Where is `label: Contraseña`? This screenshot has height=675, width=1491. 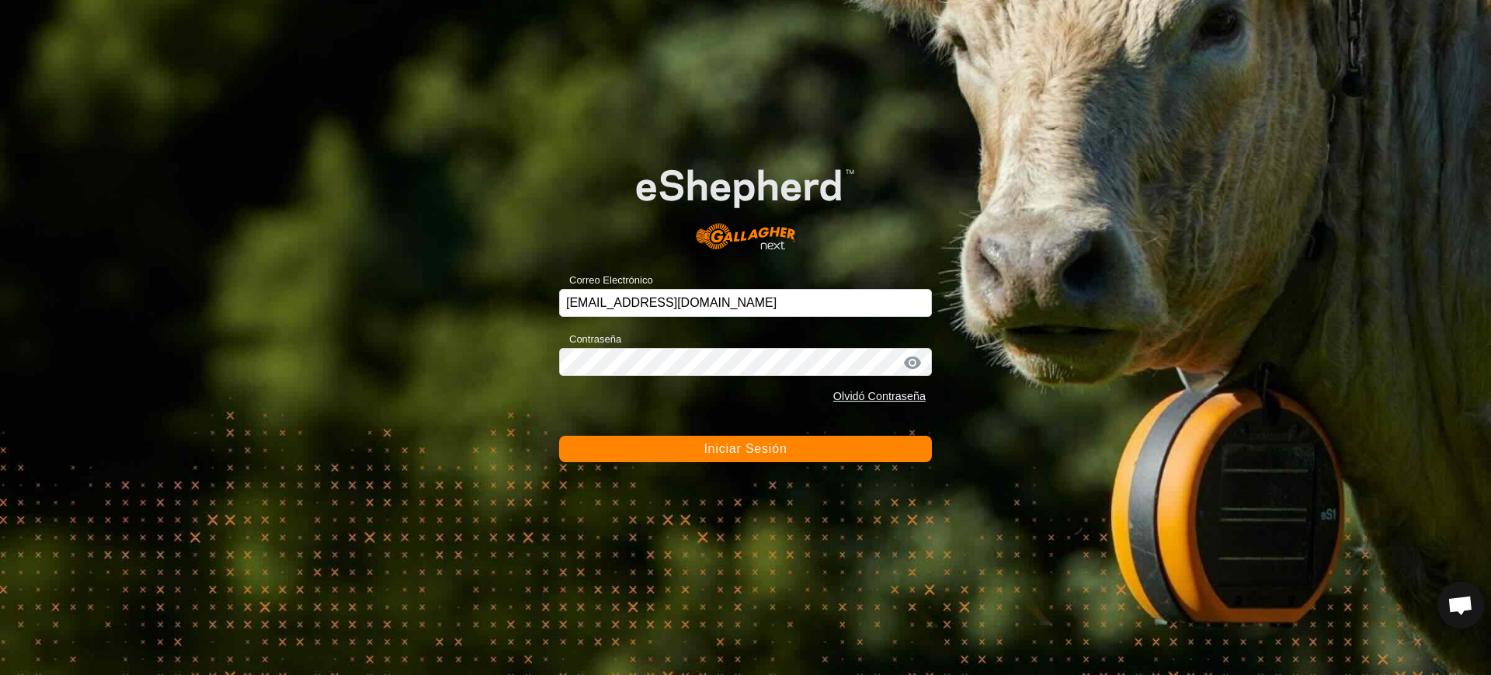 label: Contraseña is located at coordinates (590, 339).